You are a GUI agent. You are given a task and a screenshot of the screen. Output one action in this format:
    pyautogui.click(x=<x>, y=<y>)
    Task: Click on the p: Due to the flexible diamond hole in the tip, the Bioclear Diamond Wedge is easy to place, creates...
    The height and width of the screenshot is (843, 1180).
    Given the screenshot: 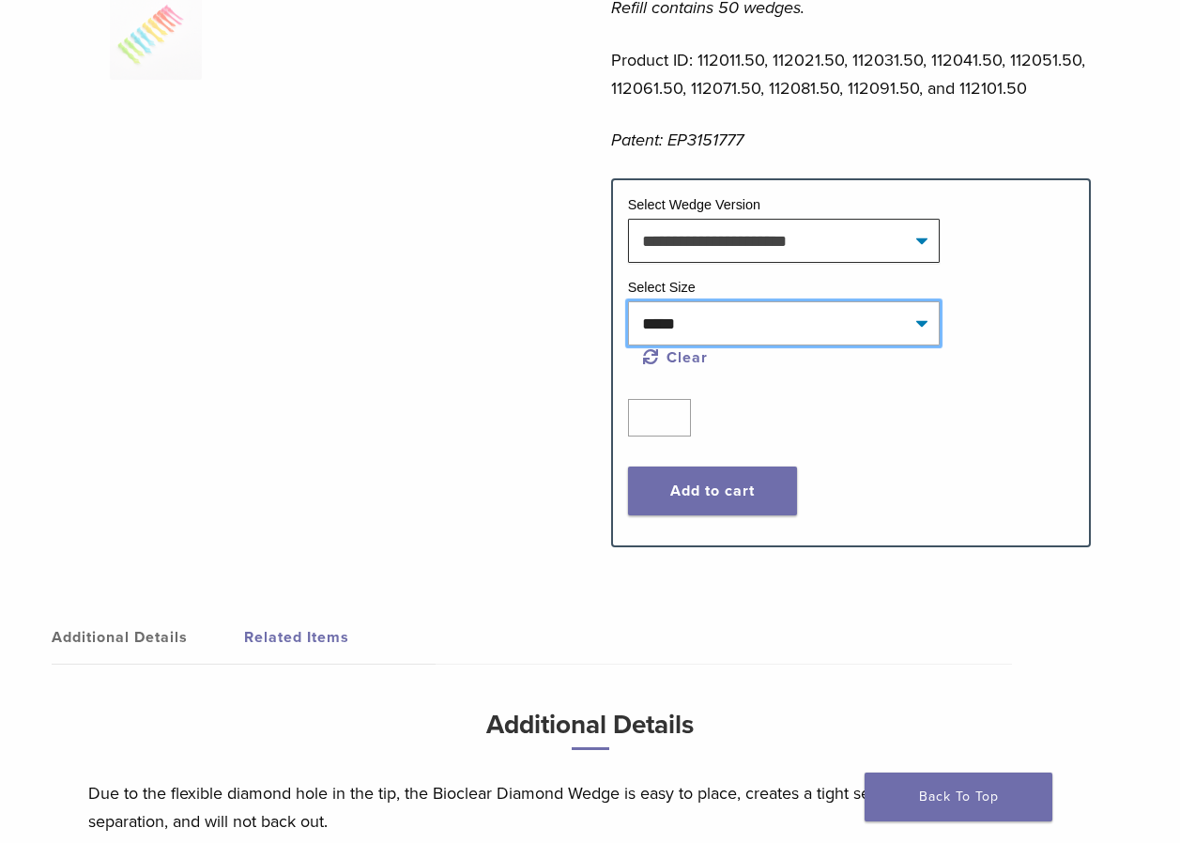 What is the action you would take?
    pyautogui.click(x=590, y=807)
    